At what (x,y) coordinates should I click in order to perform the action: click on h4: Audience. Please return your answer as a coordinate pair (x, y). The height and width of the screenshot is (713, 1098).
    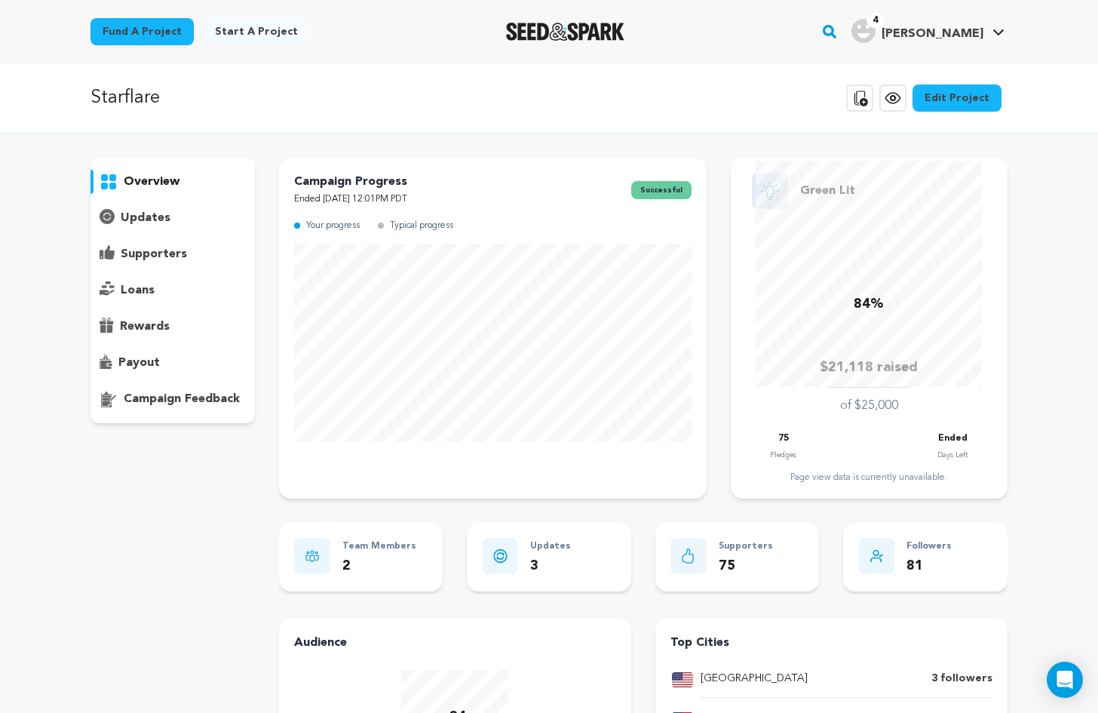
    Looking at the image, I should click on (455, 643).